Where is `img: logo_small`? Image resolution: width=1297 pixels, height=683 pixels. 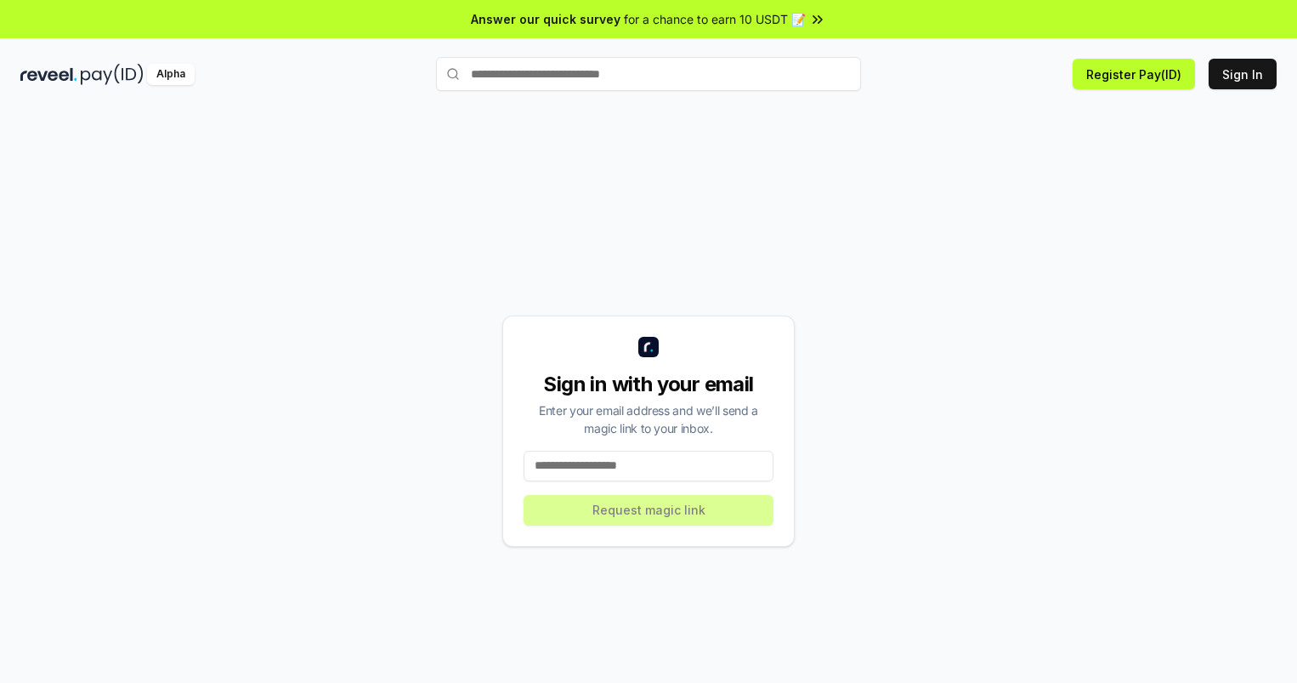 img: logo_small is located at coordinates (649, 347).